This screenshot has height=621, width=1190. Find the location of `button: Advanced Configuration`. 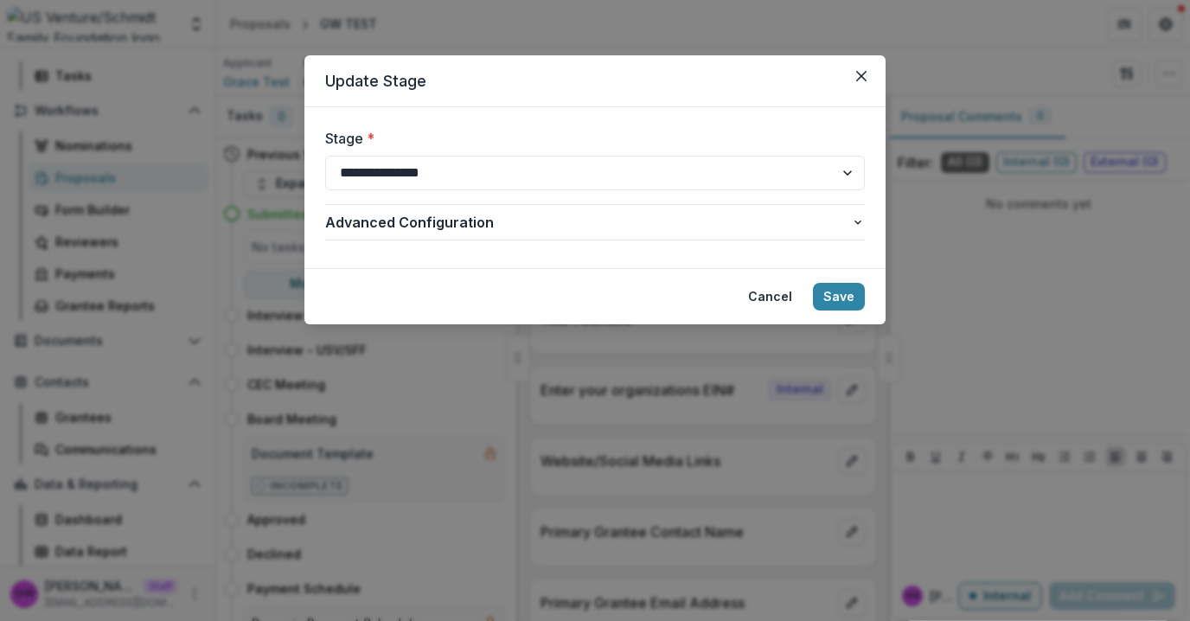

button: Advanced Configuration is located at coordinates (595, 222).